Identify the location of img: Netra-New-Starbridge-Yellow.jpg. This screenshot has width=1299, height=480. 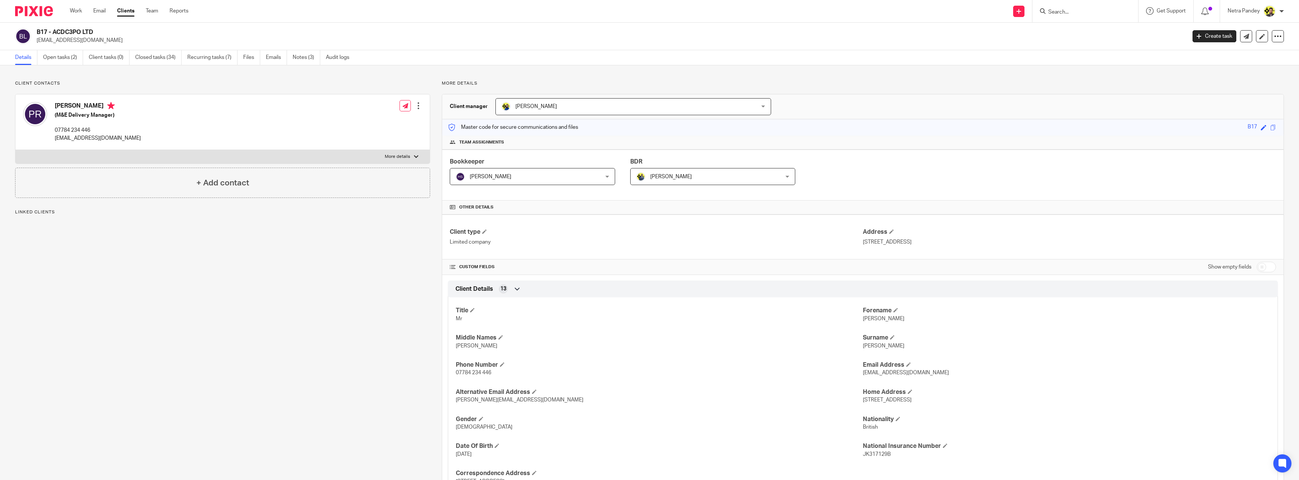
(1269, 11).